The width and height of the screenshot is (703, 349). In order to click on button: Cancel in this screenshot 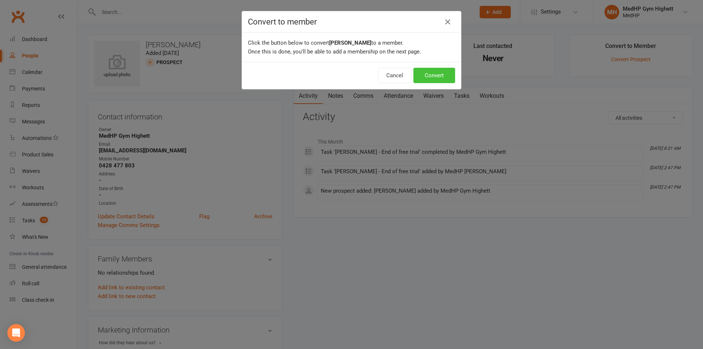, I will do `click(394, 75)`.